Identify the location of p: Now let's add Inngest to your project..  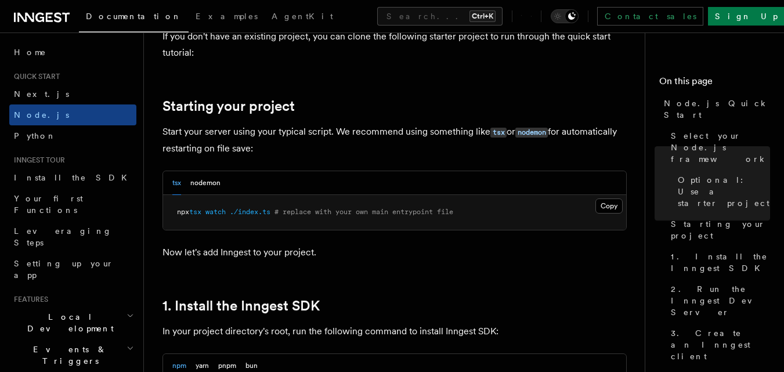
(395, 252).